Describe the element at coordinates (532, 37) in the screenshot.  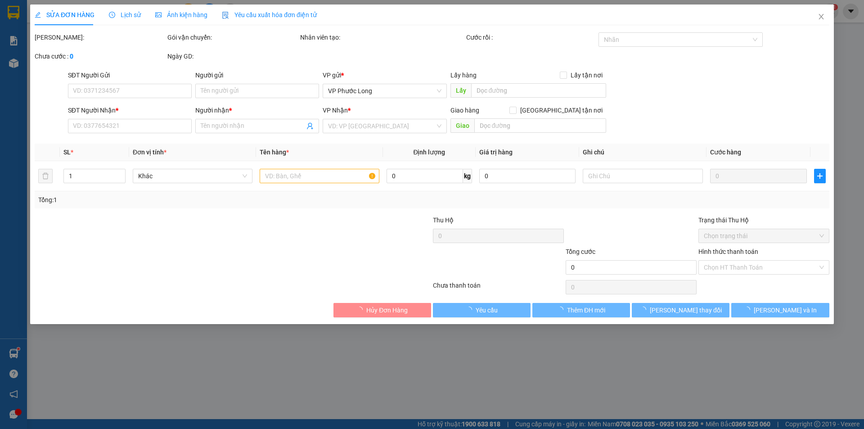
I see `div: Cước rồi :` at that location.